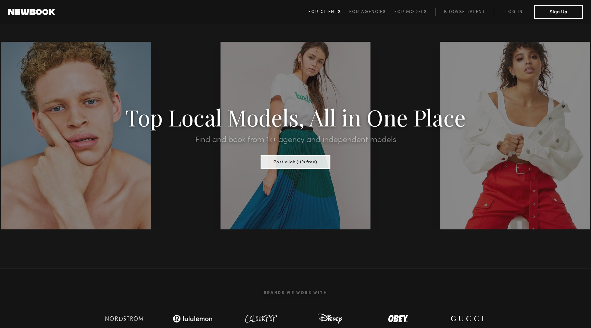 This screenshot has width=591, height=328. What do you see at coordinates (466, 319) in the screenshot?
I see `img: logo-gucci.svg` at bounding box center [466, 319].